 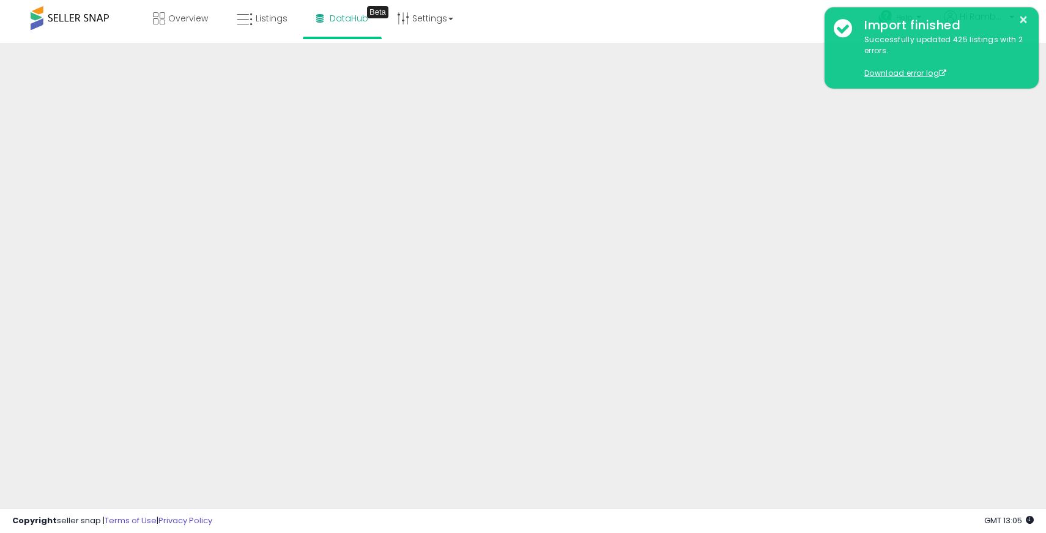 I want to click on span: Overview, so click(x=188, y=18).